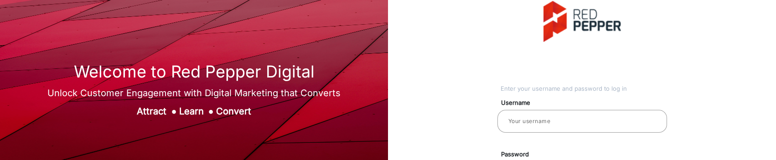 The width and height of the screenshot is (776, 160). What do you see at coordinates (194, 93) in the screenshot?
I see `div: Unlock Customer Engagement with Digital Marketing that Converts` at bounding box center [194, 93].